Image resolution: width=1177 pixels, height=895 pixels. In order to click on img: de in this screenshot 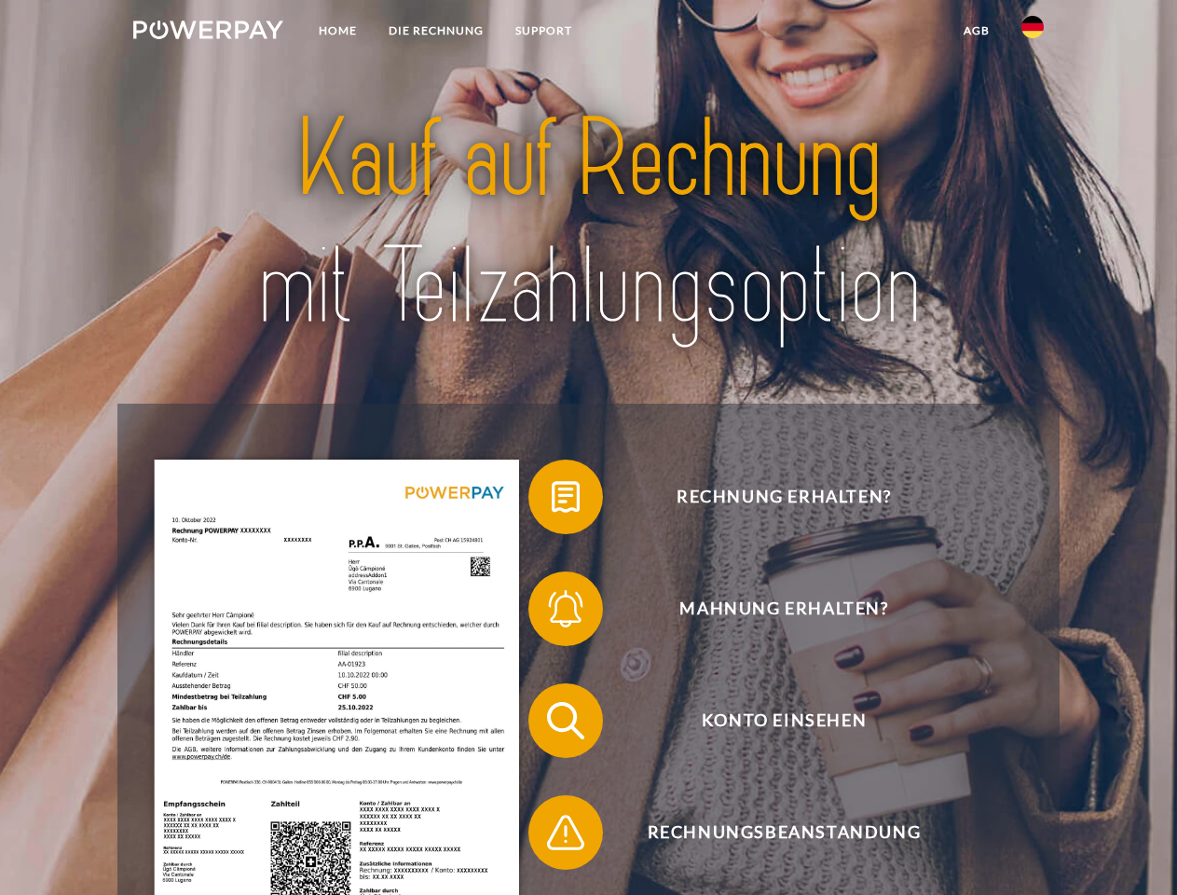, I will do `click(1033, 27)`.